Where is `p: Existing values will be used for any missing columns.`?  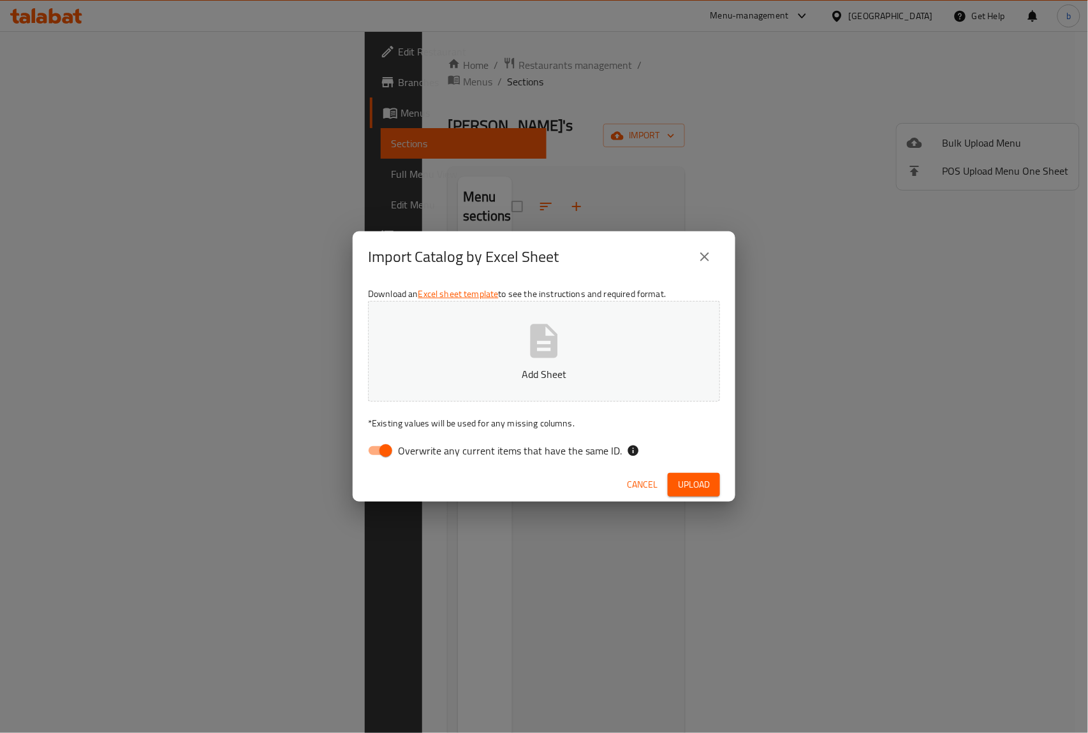 p: Existing values will be used for any missing columns. is located at coordinates (544, 423).